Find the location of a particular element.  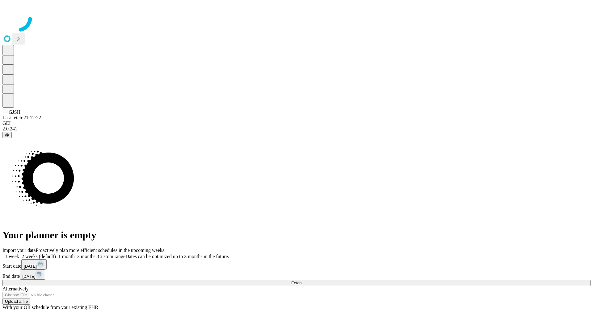

span: Proactively plan more efficient schedules in the upcoming weeks. is located at coordinates (101, 250).